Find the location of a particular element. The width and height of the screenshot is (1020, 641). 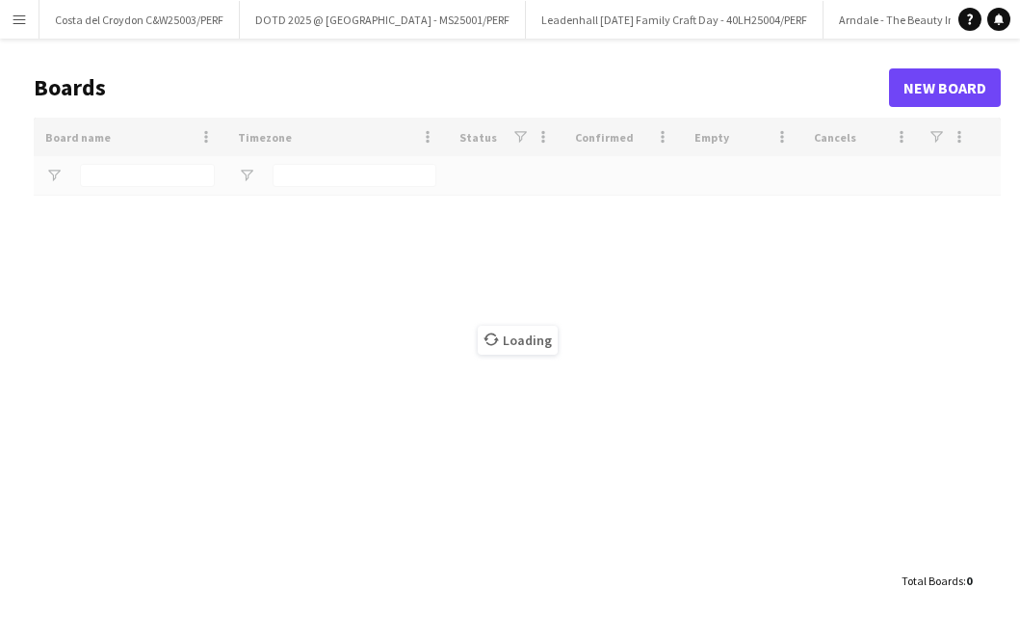

span: Total Boards is located at coordinates (933, 580).